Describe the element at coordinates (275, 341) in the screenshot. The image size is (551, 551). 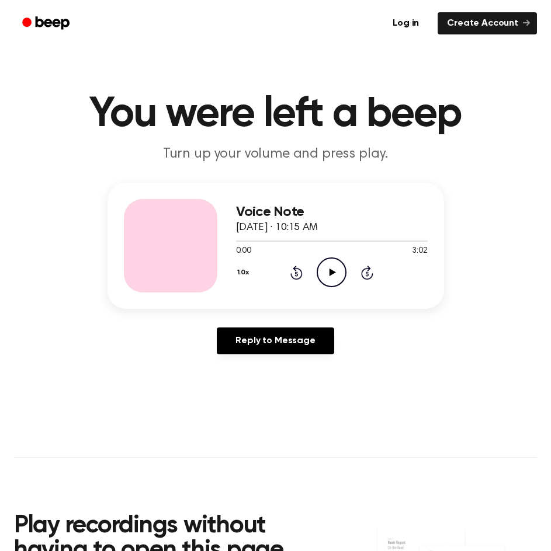
I see `a: Reply to Message` at that location.